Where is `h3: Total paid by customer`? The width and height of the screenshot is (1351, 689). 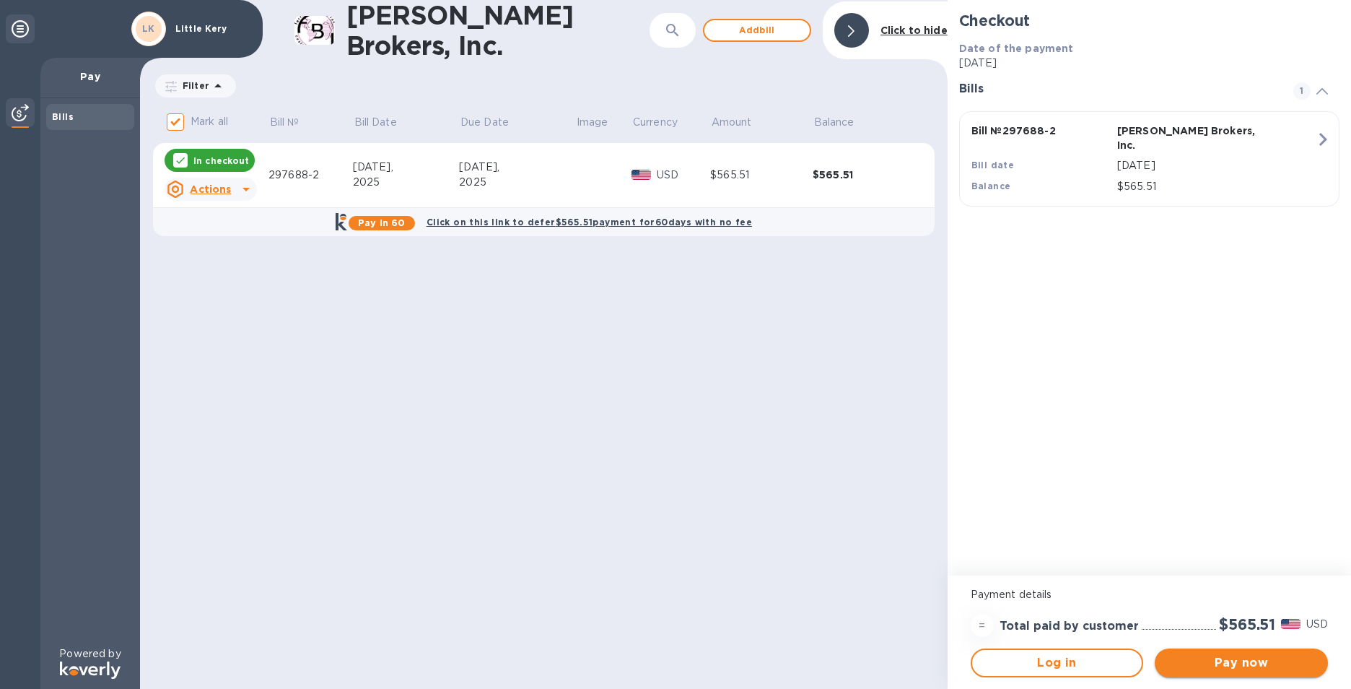 h3: Total paid by customer is located at coordinates (1069, 626).